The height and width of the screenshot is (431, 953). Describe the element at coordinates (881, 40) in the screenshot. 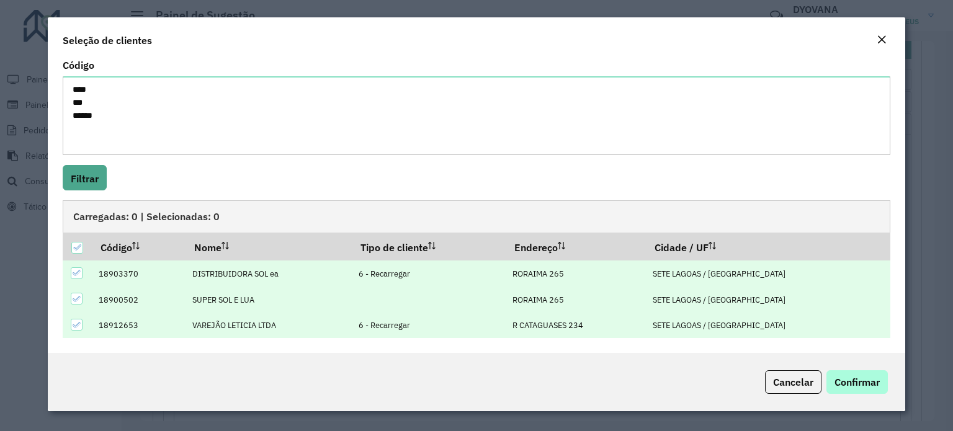

I see `em: Fechar` at that location.